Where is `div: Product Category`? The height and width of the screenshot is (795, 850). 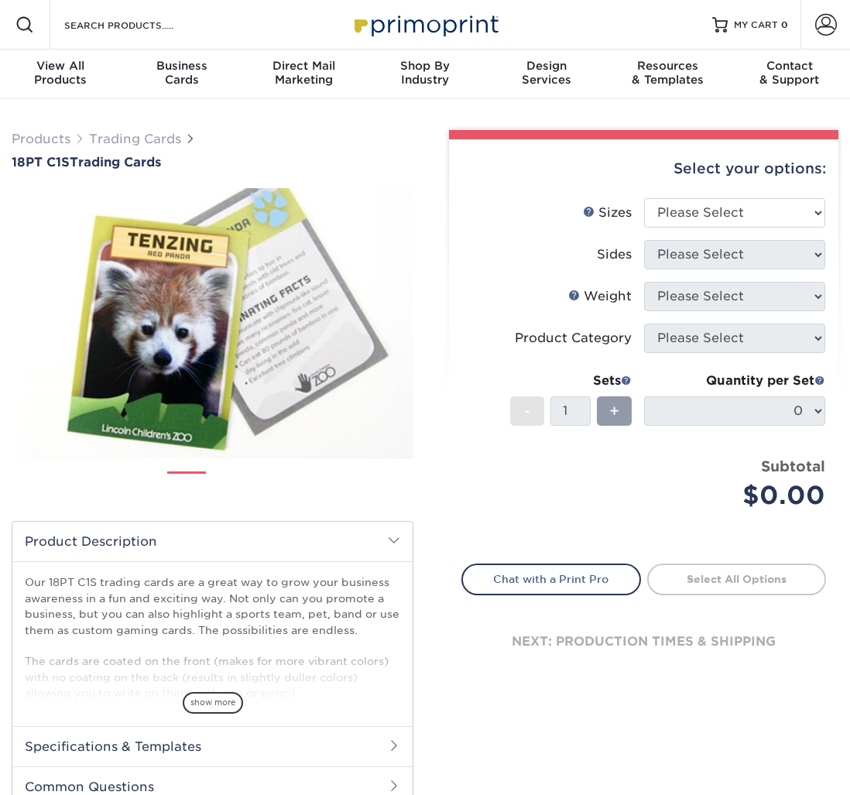
div: Product Category is located at coordinates (573, 338).